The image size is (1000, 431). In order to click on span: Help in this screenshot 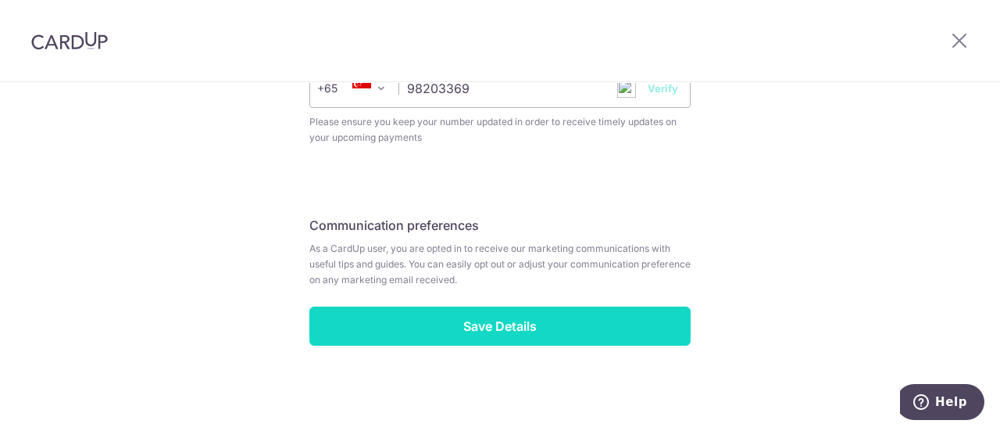, I will do `click(51, 18)`.